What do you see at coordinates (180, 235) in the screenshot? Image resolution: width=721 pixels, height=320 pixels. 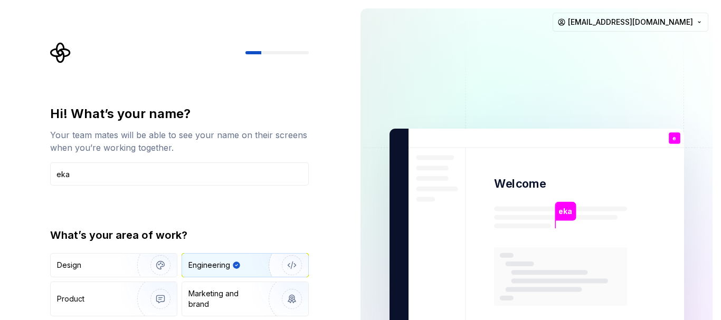 I see `div: What’s your area of work?` at bounding box center [180, 235].